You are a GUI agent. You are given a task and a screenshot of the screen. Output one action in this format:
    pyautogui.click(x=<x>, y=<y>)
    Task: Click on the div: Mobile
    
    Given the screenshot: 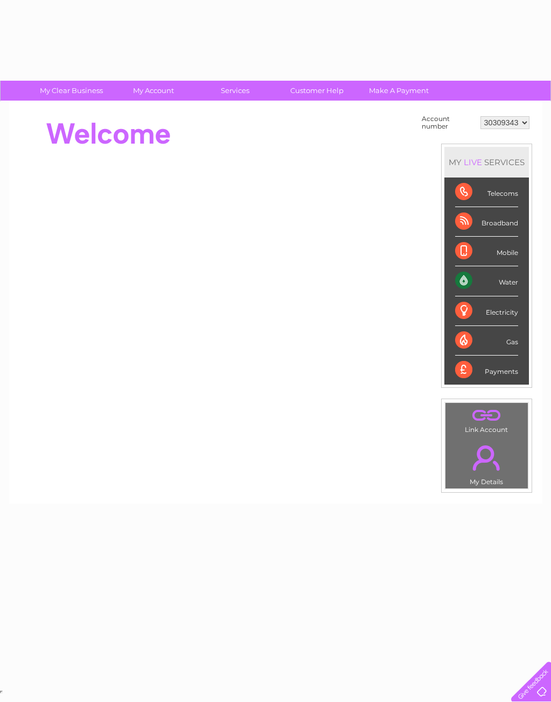 What is the action you would take?
    pyautogui.click(x=486, y=251)
    